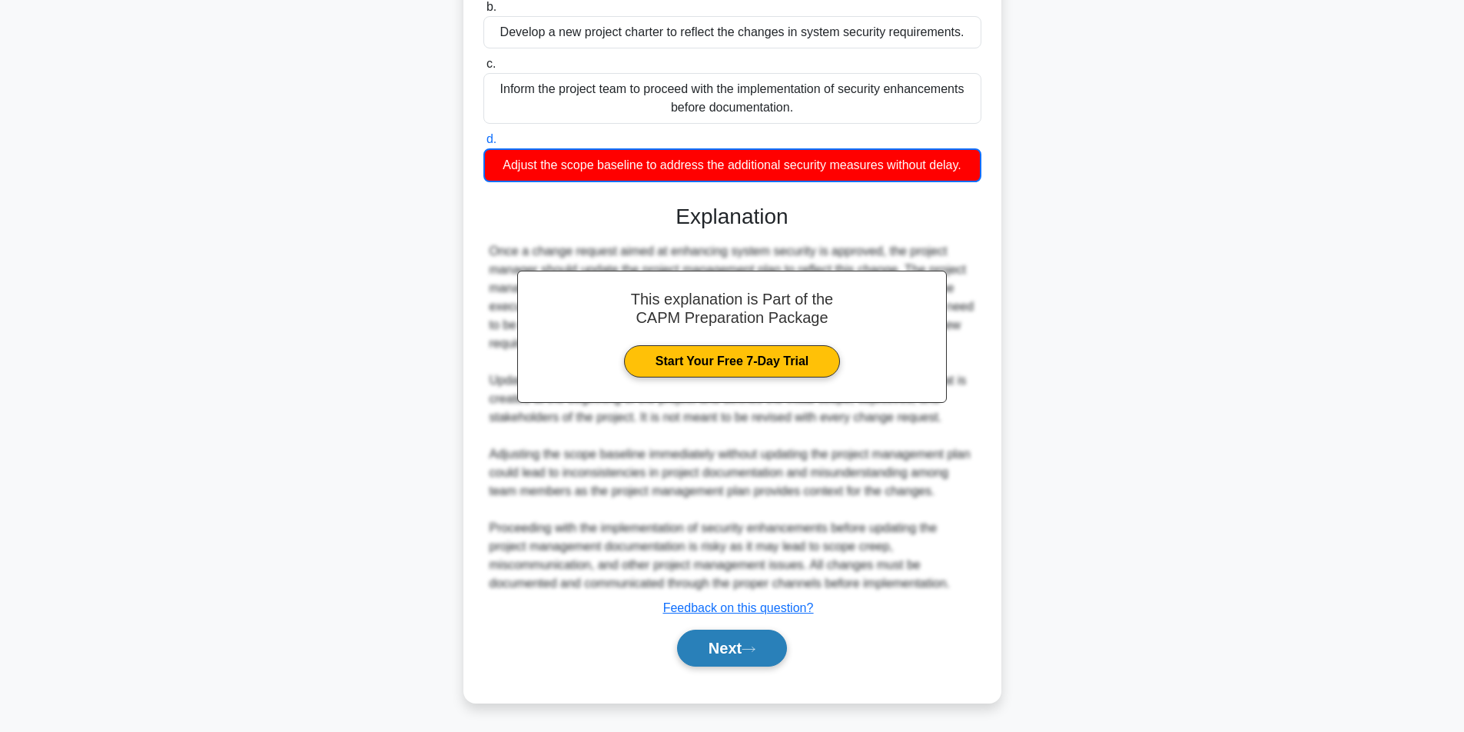 The width and height of the screenshot is (1464, 732). Describe the element at coordinates (491, 63) in the screenshot. I see `span: c.` at that location.